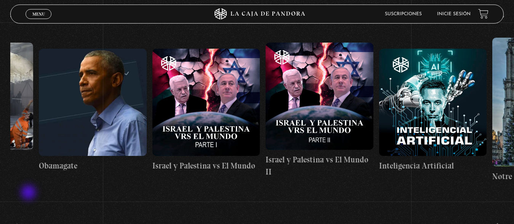  What do you see at coordinates (433, 166) in the screenshot?
I see `h4: Inteligencia Artificial` at bounding box center [433, 166].